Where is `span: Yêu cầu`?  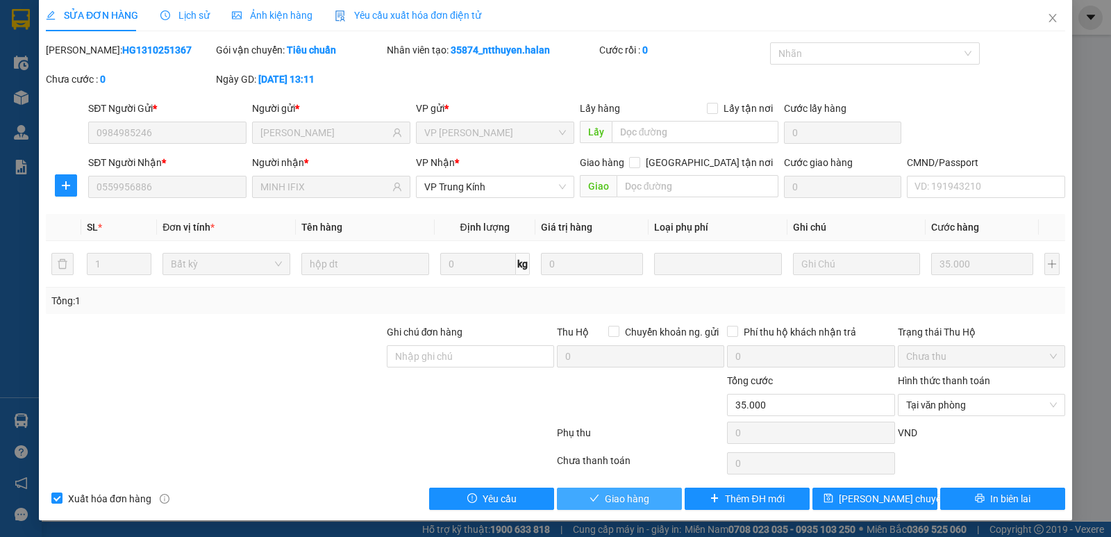 span: Yêu cầu is located at coordinates (499, 499).